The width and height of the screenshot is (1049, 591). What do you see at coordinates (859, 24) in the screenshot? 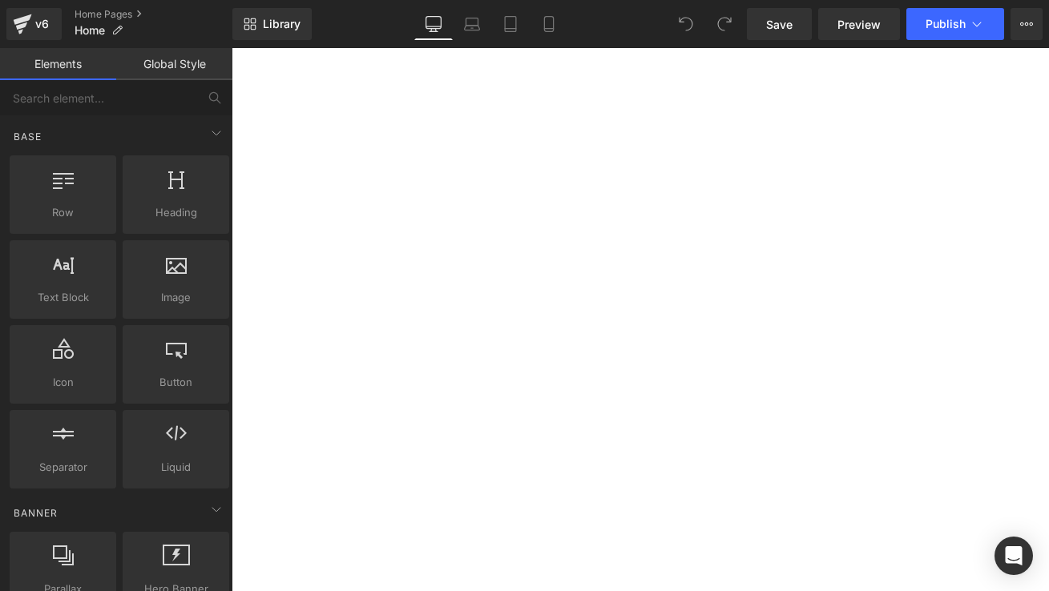
I see `a: Preview` at bounding box center [859, 24].